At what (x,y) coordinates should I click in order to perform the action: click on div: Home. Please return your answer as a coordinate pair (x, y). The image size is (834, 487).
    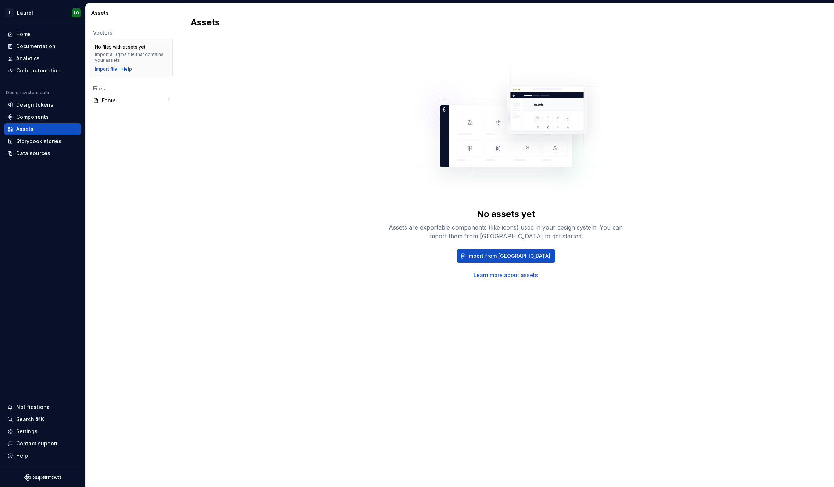
    Looking at the image, I should click on (24, 34).